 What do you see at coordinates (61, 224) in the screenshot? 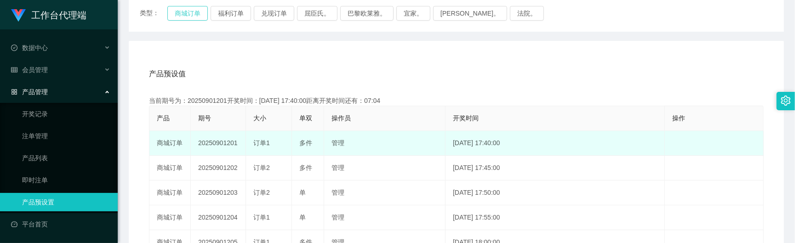
I see `a: 图标： 仪表板平台首页` at bounding box center [61, 224].